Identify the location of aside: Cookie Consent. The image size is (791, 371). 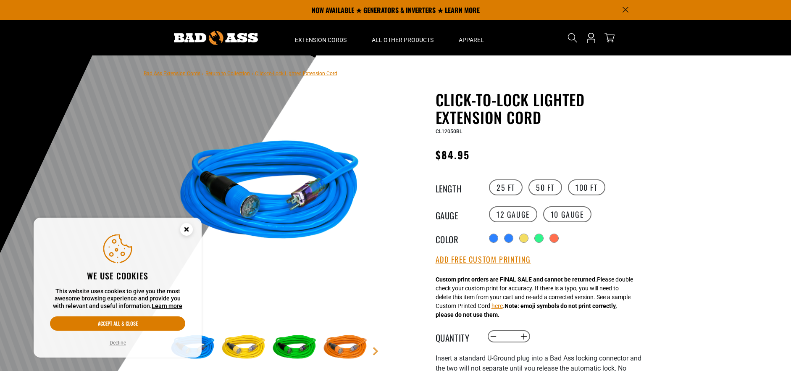
(118, 288).